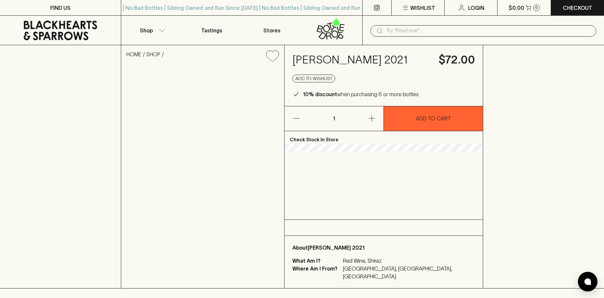 This screenshot has width=604, height=298. Describe the element at coordinates (577, 8) in the screenshot. I see `p: Checkout` at that location.